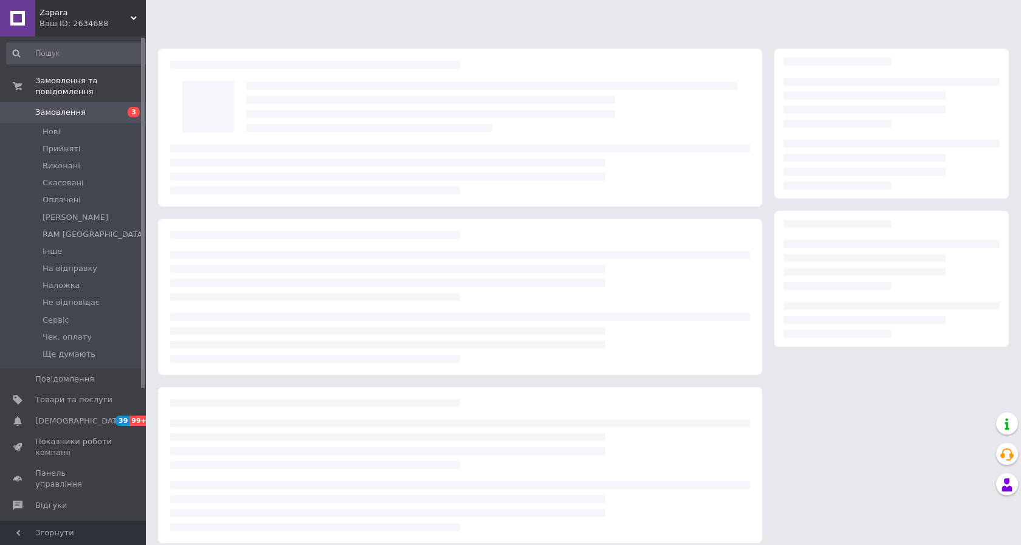 This screenshot has width=1021, height=545. I want to click on span: Замовлення, so click(60, 112).